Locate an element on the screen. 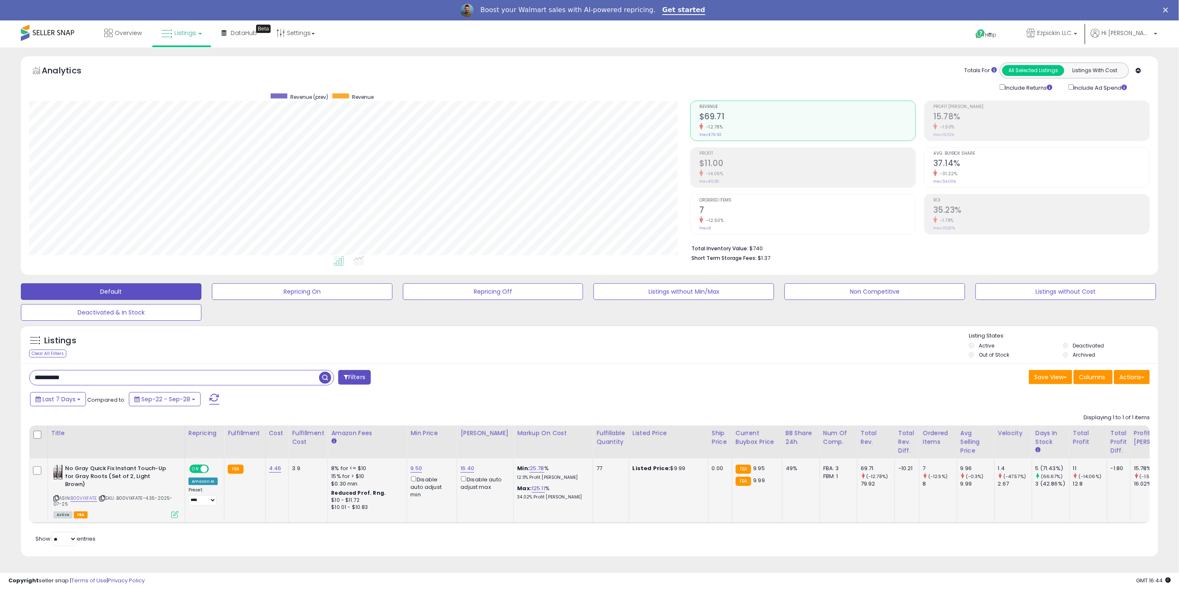  small: (-1.5%) is located at coordinates (1148, 476).